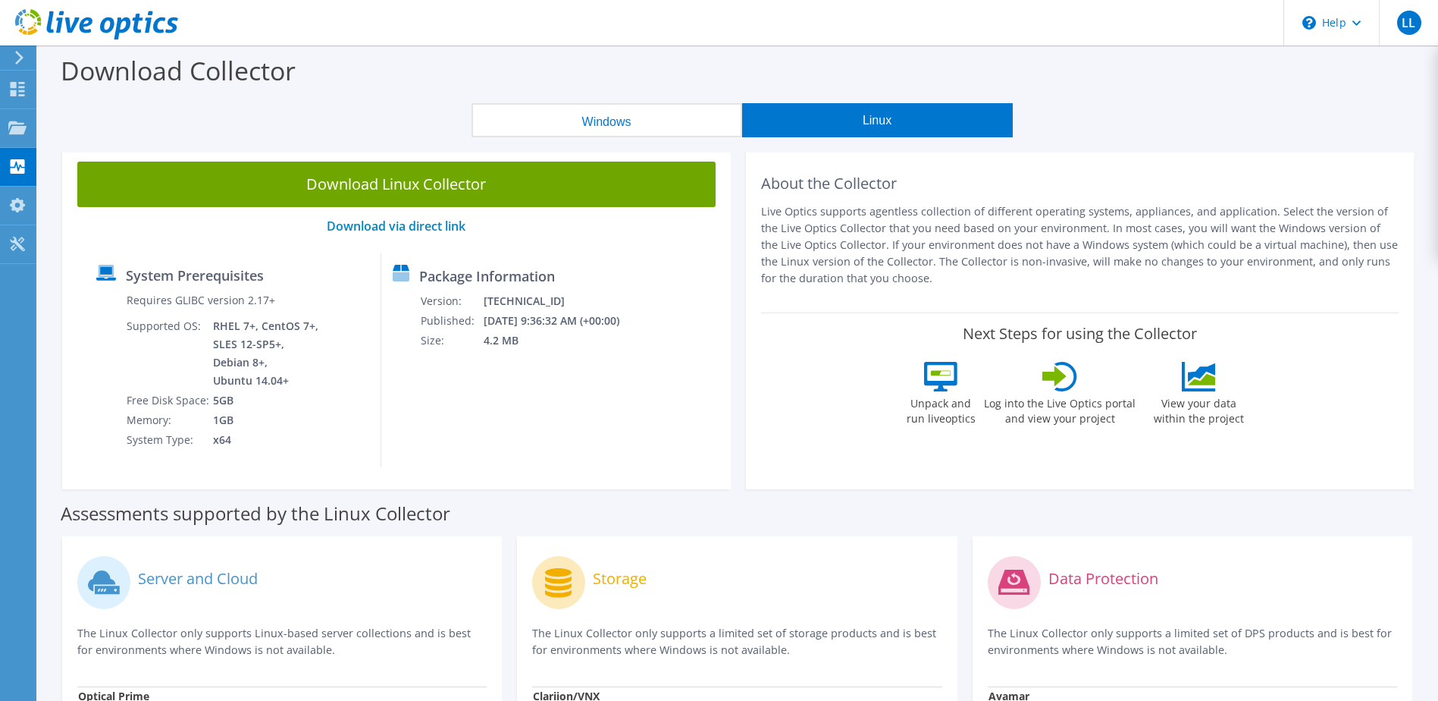 The width and height of the screenshot is (1438, 701). Describe the element at coordinates (1080, 183) in the screenshot. I see `h2: About the Collector` at that location.